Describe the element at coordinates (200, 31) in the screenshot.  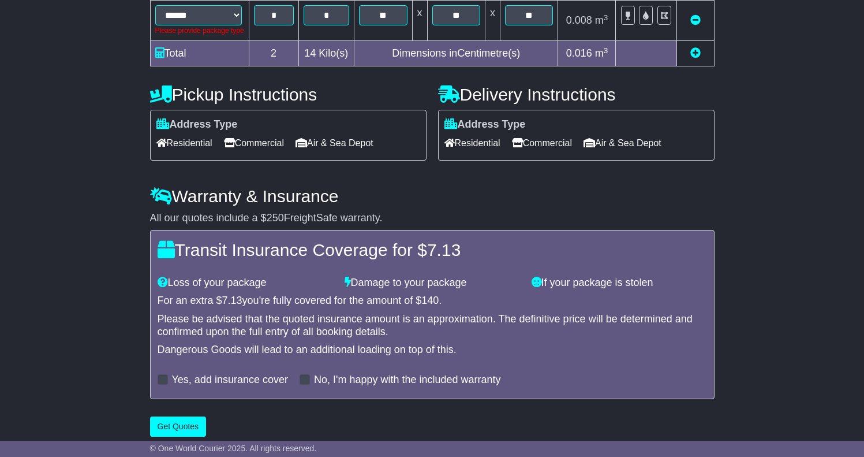
I see `div: Please provide package type` at that location.